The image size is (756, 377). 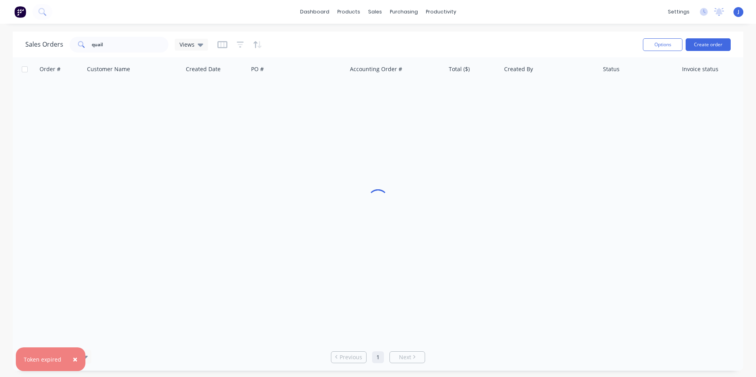 What do you see at coordinates (375, 12) in the screenshot?
I see `div: sales` at bounding box center [375, 12].